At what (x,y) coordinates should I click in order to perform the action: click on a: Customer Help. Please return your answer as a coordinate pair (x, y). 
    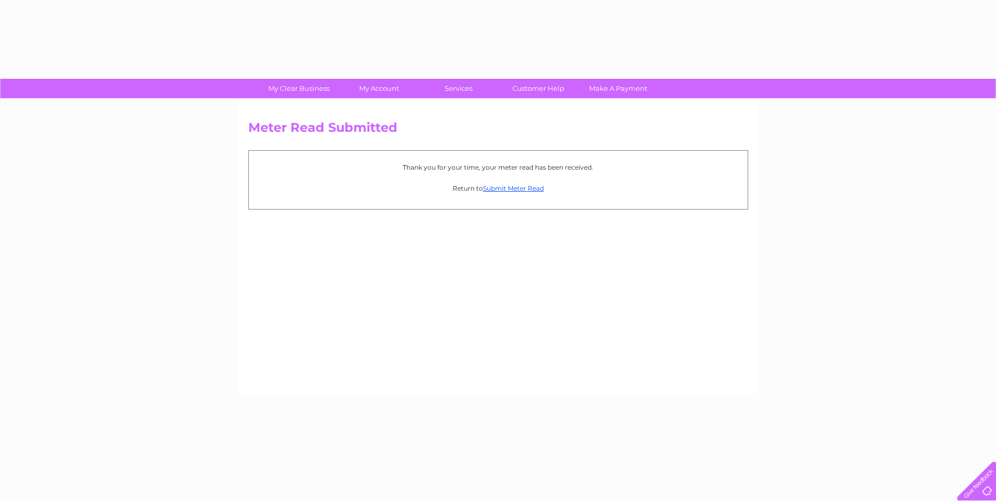
    Looking at the image, I should click on (538, 88).